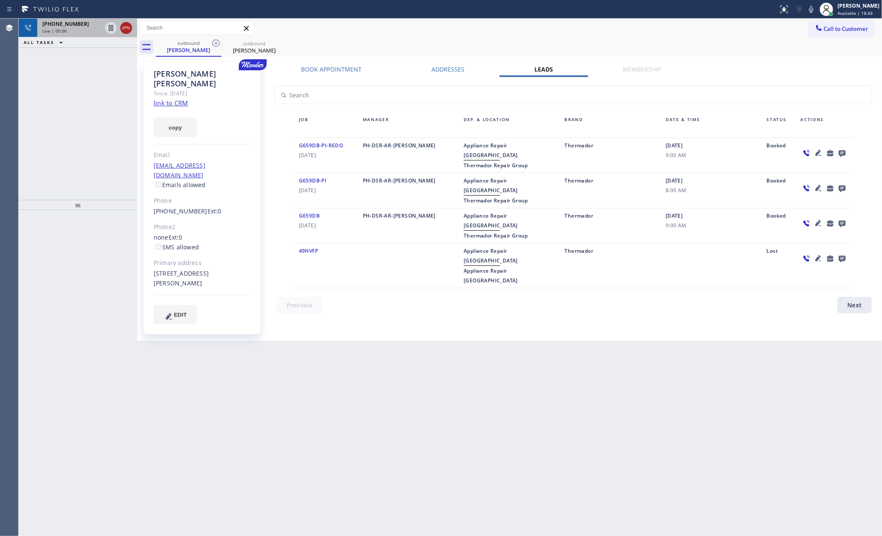 The height and width of the screenshot is (536, 882). Describe the element at coordinates (326, 125) in the screenshot. I see `div: Job` at that location.